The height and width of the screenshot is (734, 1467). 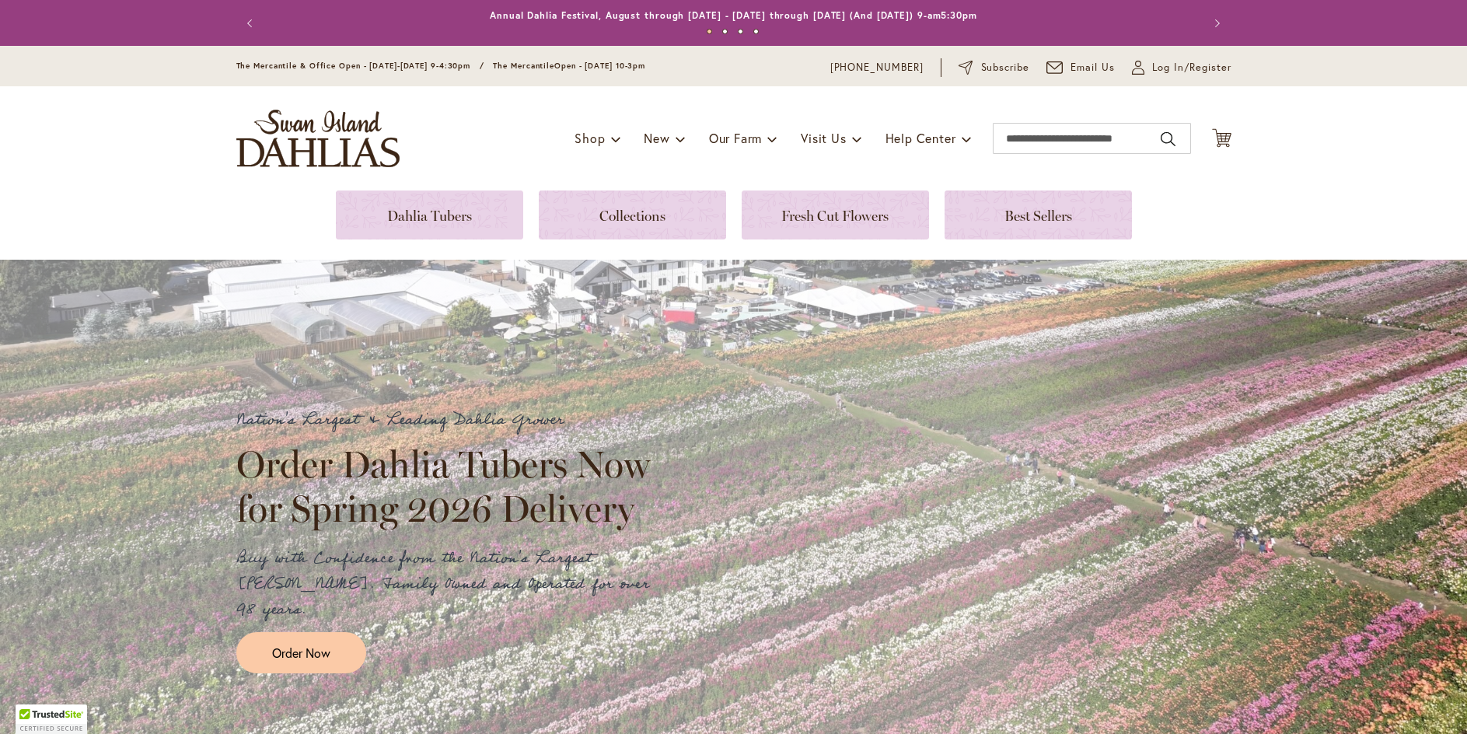 I want to click on a: Email Us, so click(x=1081, y=68).